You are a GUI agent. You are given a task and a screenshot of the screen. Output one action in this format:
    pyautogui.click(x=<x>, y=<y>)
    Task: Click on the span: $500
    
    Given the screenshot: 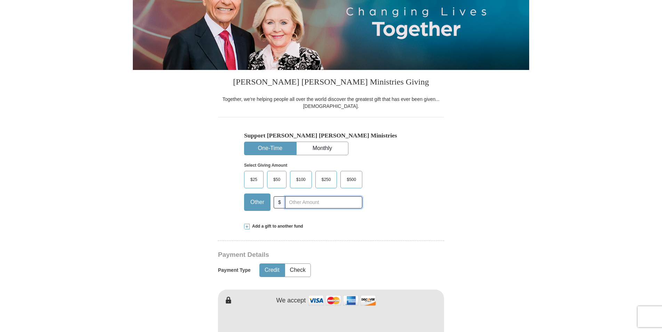 What is the action you would take?
    pyautogui.click(x=351, y=179)
    